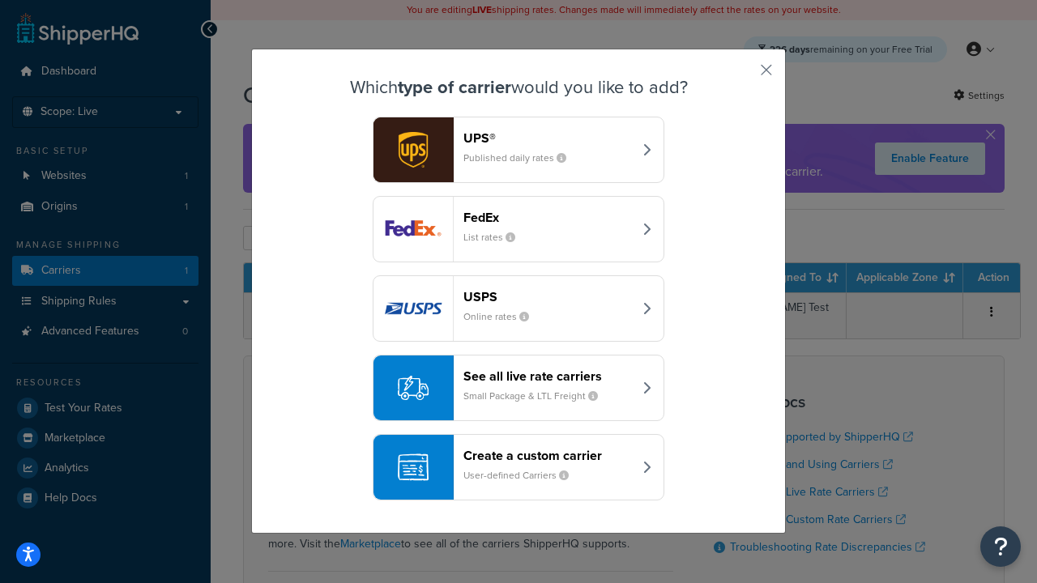  I want to click on button: Create a custom carrierUser-defined Carriers, so click(518, 467).